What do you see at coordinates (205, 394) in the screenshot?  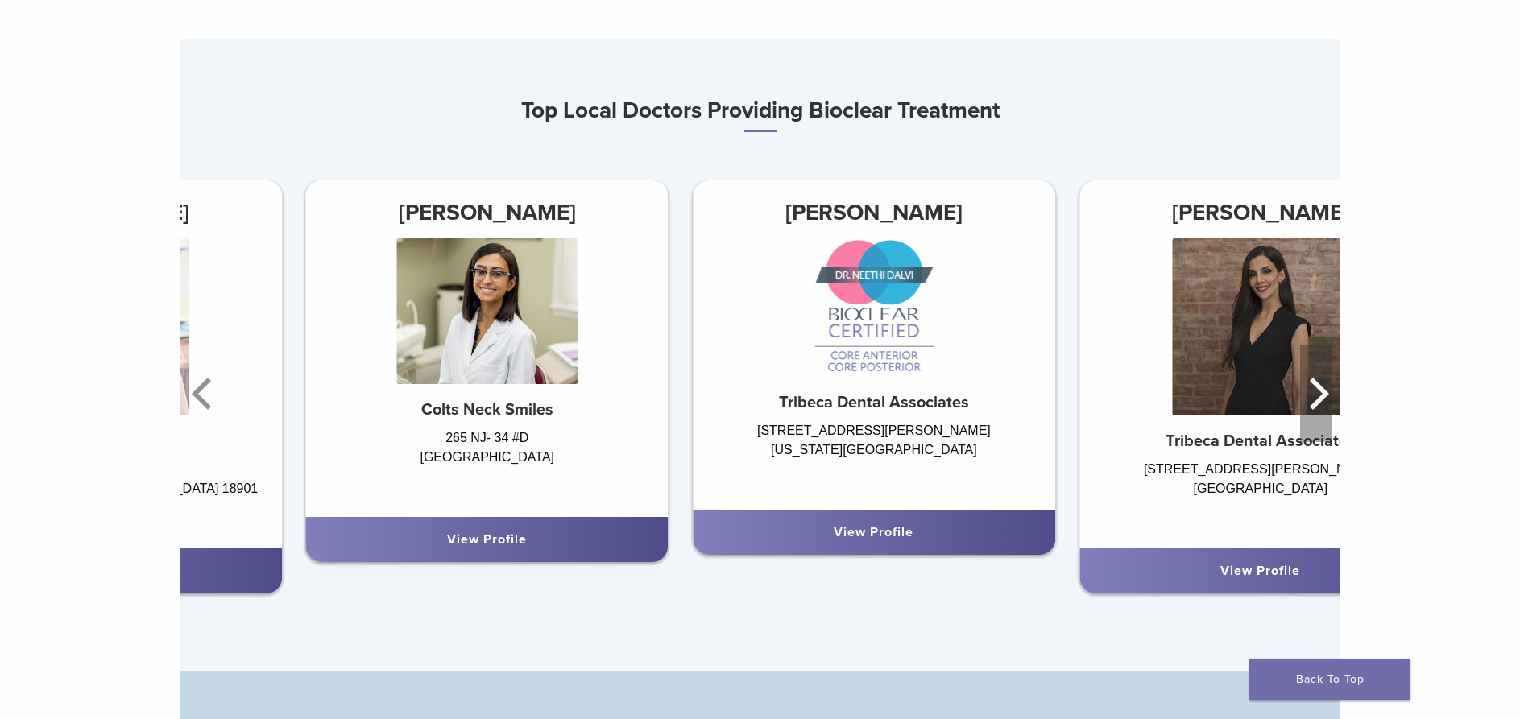 I see `button: Previous` at bounding box center [205, 394].